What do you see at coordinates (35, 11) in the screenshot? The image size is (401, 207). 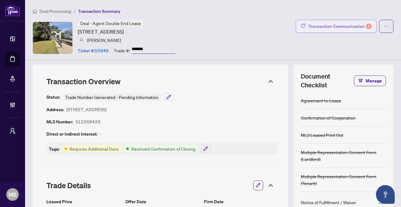 I see `span: home` at bounding box center [35, 11].